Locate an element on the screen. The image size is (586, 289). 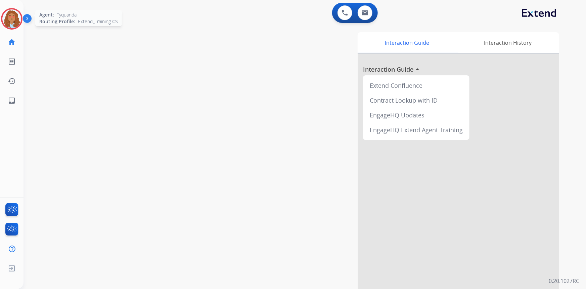
div: EngageHQ Extend Agent Training is located at coordinates (416, 130).